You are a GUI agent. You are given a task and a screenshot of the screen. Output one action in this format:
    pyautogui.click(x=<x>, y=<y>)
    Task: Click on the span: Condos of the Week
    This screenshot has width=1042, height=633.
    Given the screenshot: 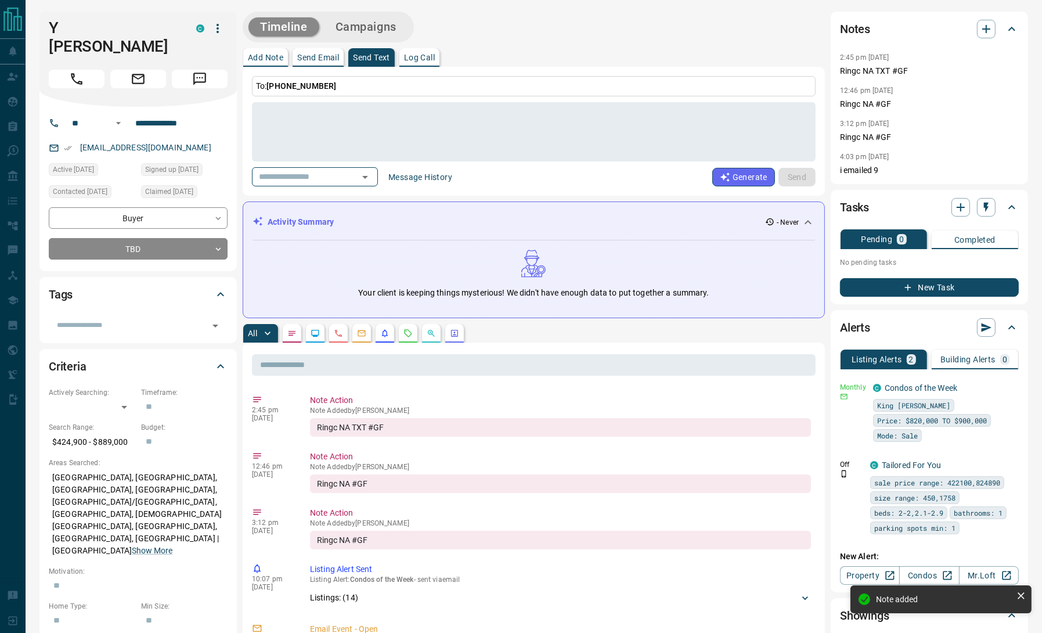 What is the action you would take?
    pyautogui.click(x=382, y=580)
    